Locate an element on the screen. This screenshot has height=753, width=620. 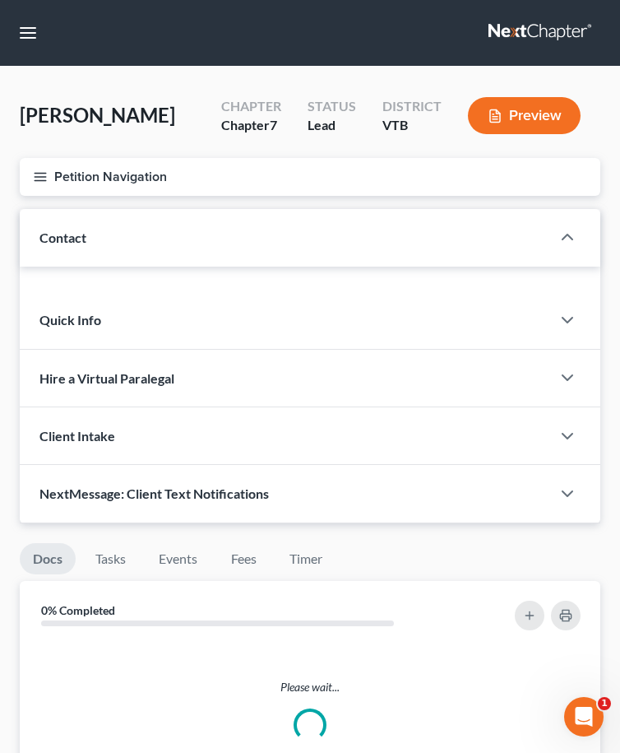
div: Status is located at coordinates (332, 106).